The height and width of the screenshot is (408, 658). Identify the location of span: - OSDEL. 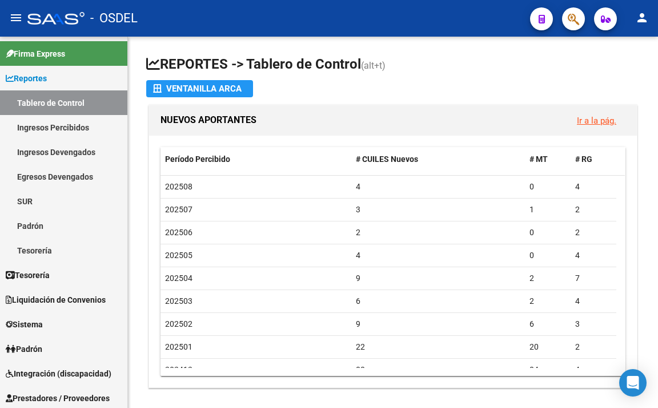
(114, 18).